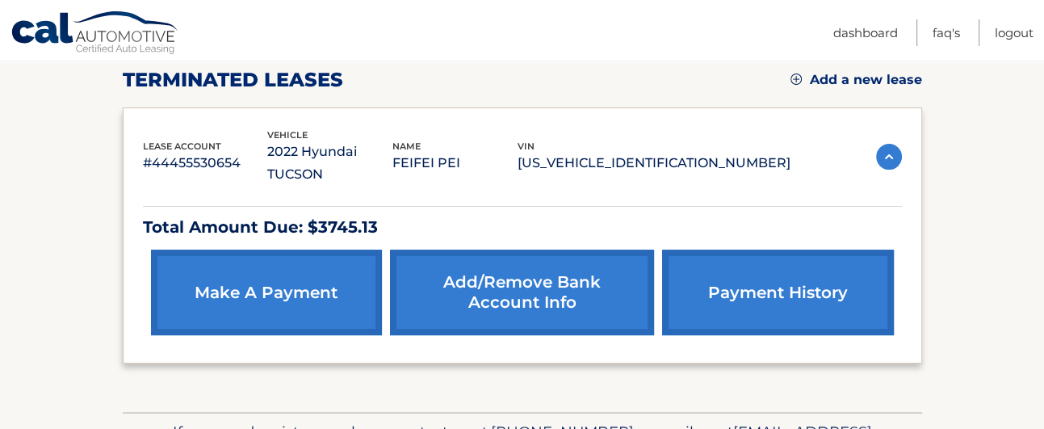  What do you see at coordinates (522, 227) in the screenshot?
I see `p: Total Amount Due: $3745.13` at bounding box center [522, 227].